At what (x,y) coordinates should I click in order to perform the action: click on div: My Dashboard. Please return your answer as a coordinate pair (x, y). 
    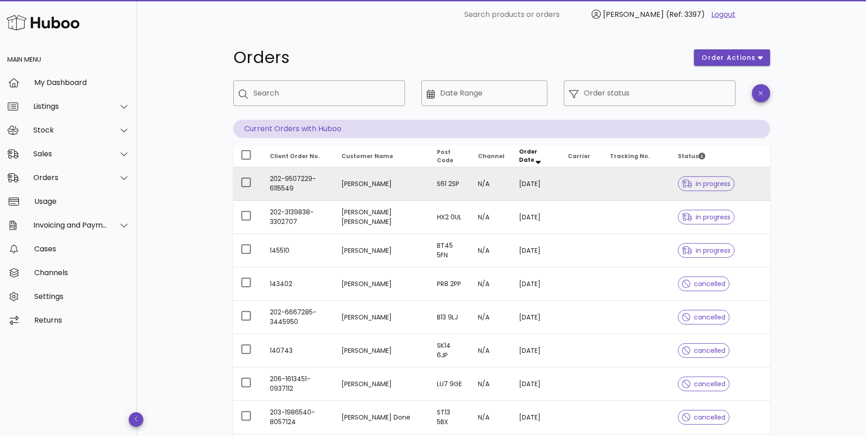
    Looking at the image, I should click on (82, 82).